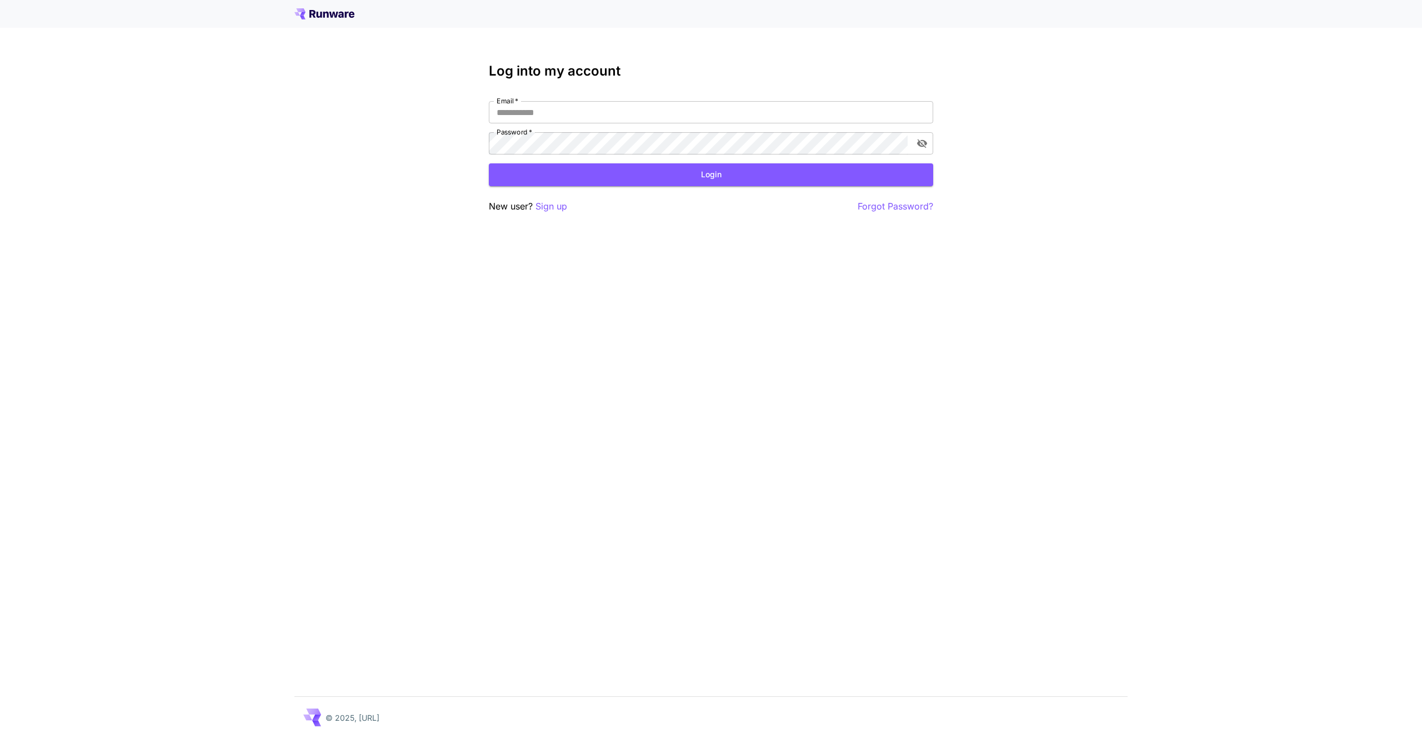 This screenshot has height=738, width=1422. I want to click on button: Sign up, so click(551, 206).